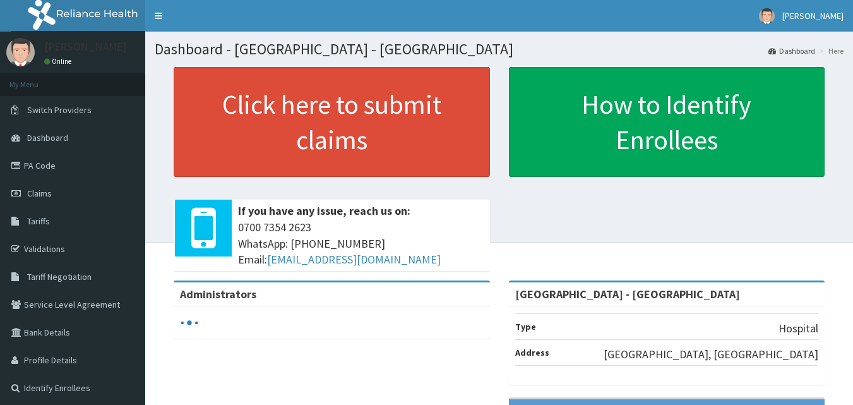 The width and height of the screenshot is (853, 405). Describe the element at coordinates (792, 51) in the screenshot. I see `a: Dashboard` at that location.